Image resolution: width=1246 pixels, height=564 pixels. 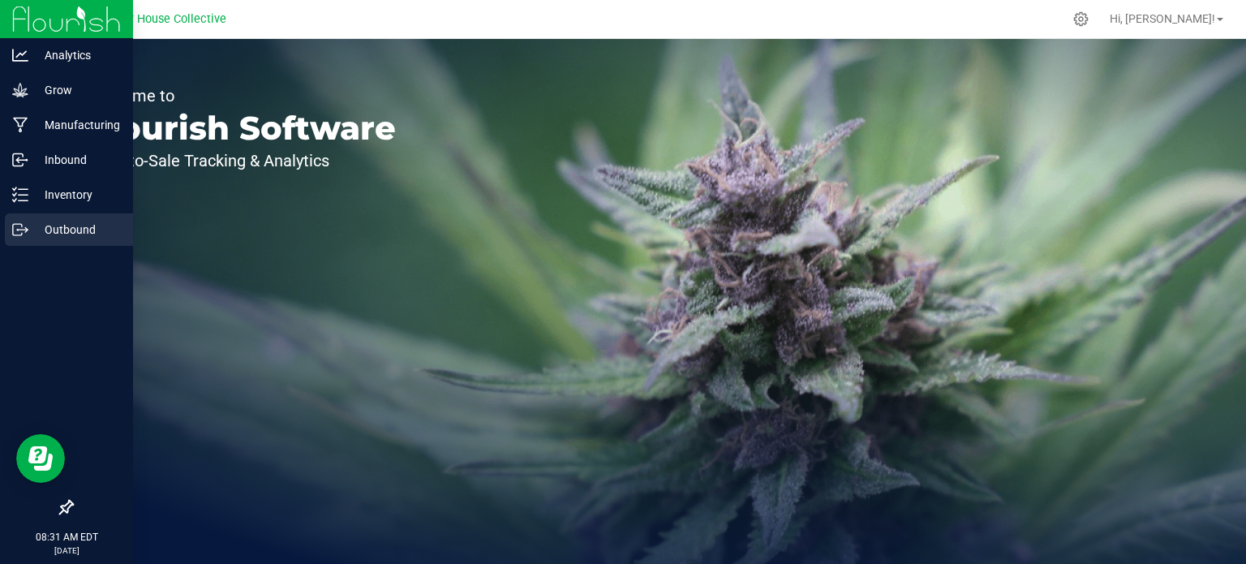 I want to click on p: Welcome to, so click(x=242, y=96).